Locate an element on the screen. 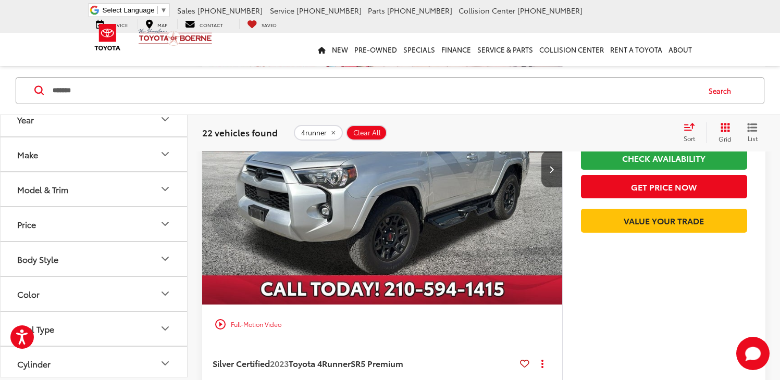  a: Collision Center is located at coordinates (572, 49).